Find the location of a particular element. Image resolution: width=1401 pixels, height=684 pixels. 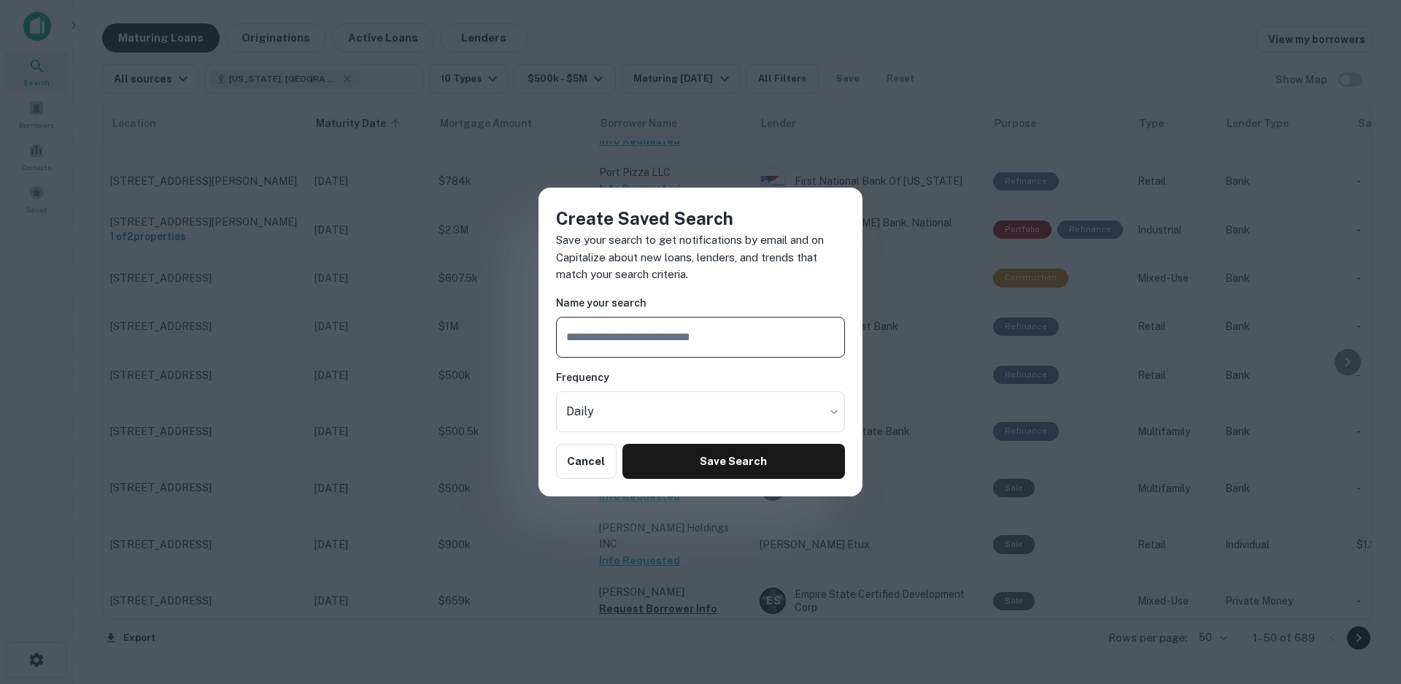

button: Cancel is located at coordinates (586, 461).